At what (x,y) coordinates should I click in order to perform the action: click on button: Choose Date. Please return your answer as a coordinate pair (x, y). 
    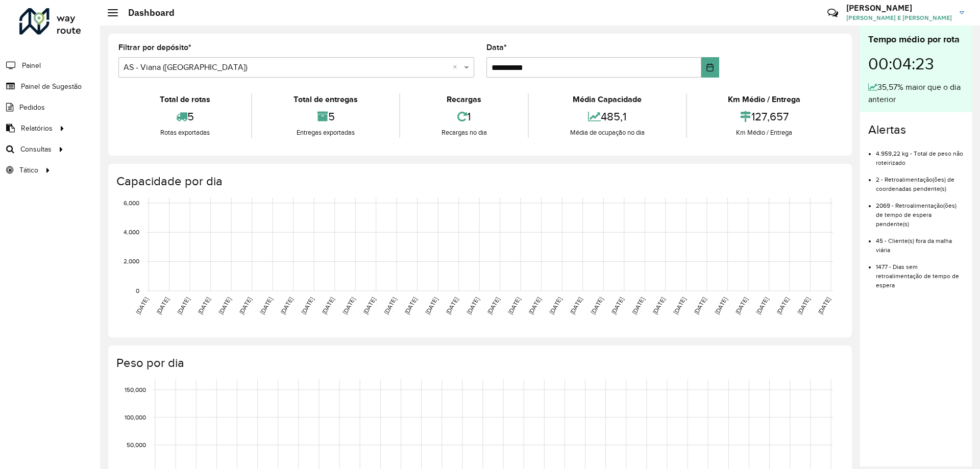
    Looking at the image, I should click on (710, 67).